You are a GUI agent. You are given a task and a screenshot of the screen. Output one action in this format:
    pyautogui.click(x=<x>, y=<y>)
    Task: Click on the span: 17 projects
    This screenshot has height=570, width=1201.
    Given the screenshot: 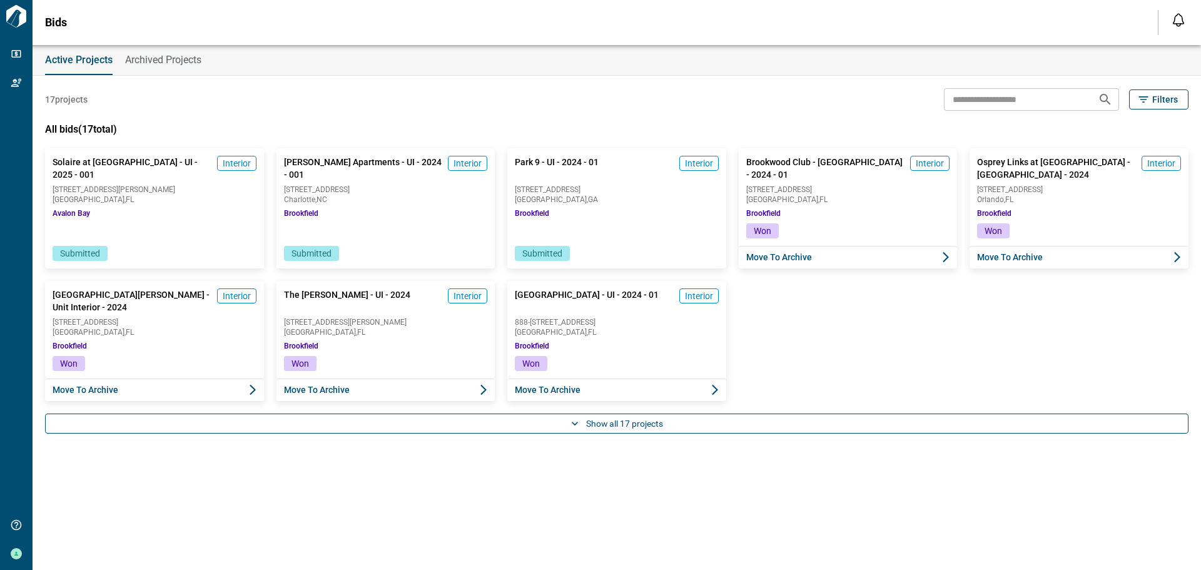 What is the action you would take?
    pyautogui.click(x=66, y=99)
    